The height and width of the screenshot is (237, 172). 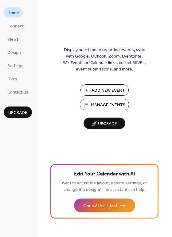 I want to click on span: Upgrade, so click(x=18, y=112).